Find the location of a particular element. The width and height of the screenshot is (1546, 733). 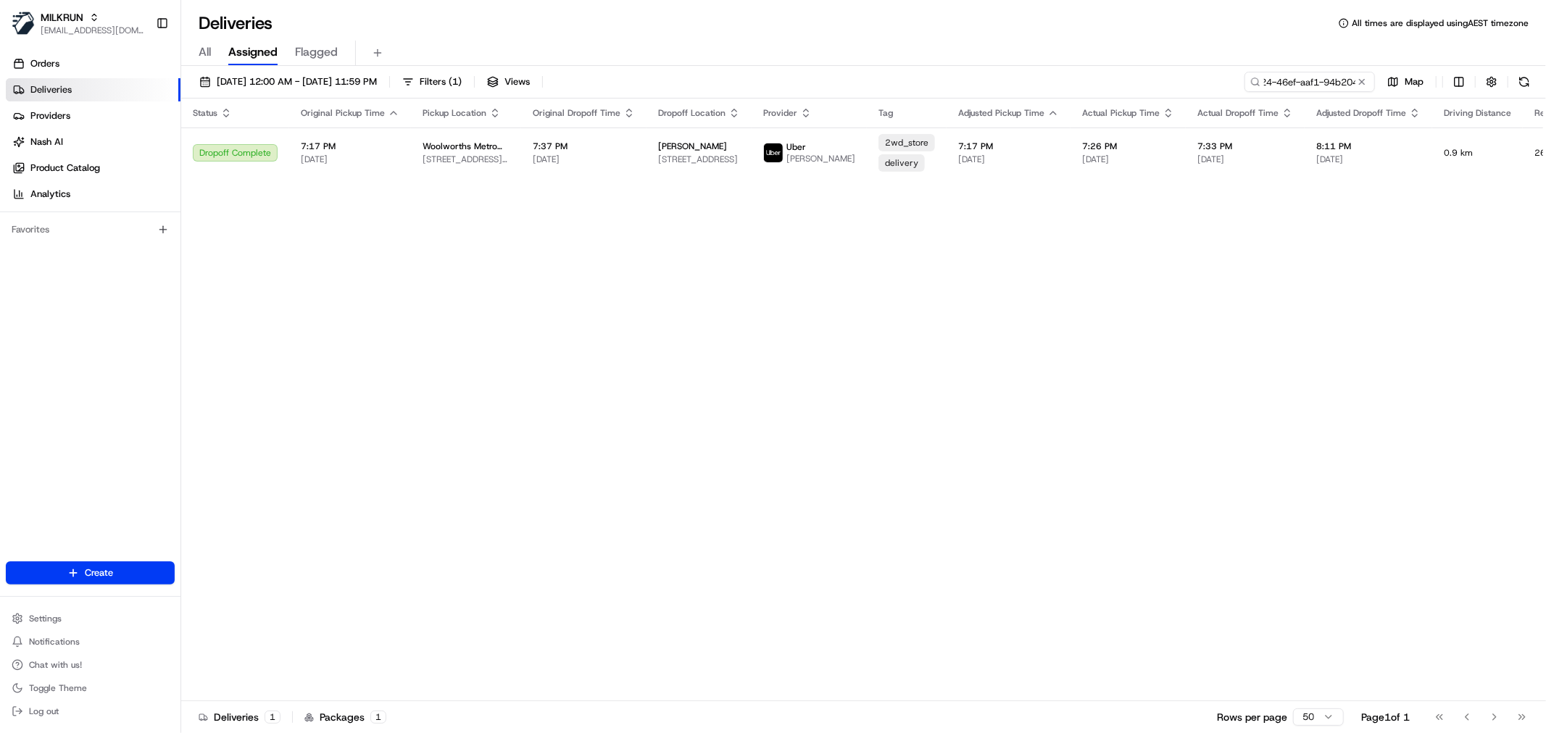

span: 8:11 PM is located at coordinates (1368, 146).